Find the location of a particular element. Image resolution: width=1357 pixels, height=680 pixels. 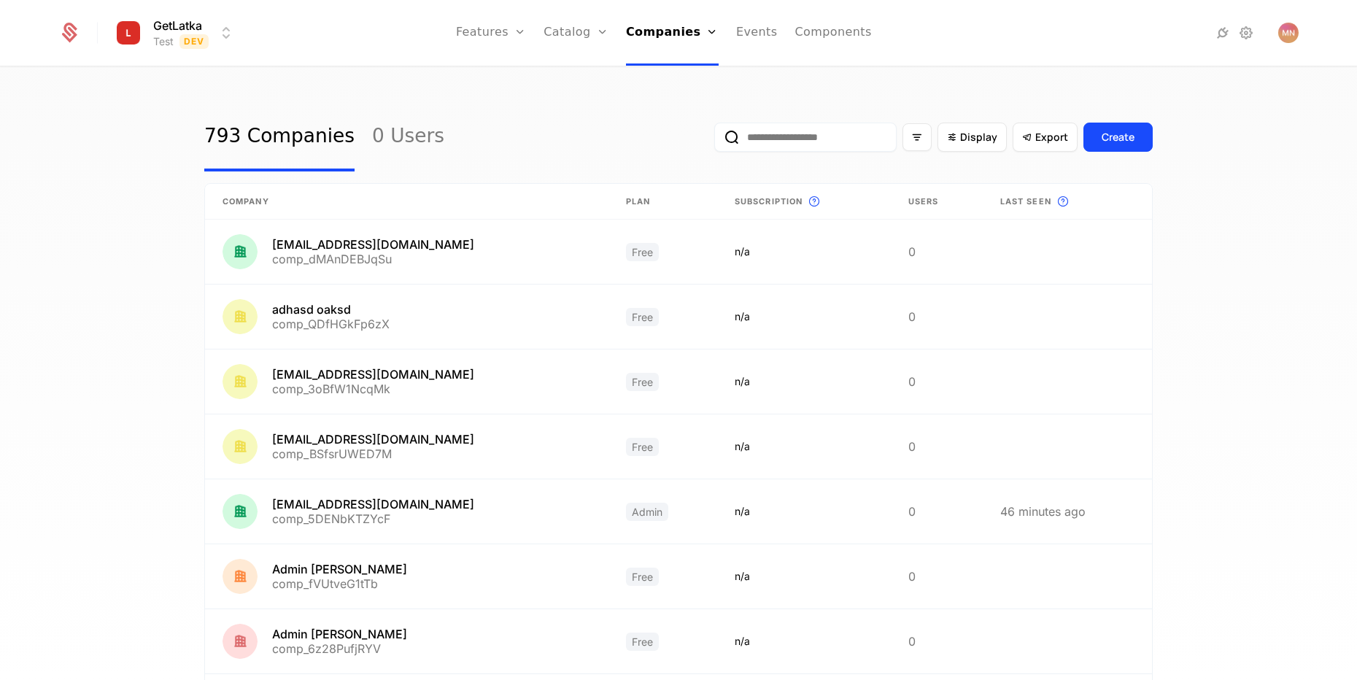

button: Create is located at coordinates (1118, 137).